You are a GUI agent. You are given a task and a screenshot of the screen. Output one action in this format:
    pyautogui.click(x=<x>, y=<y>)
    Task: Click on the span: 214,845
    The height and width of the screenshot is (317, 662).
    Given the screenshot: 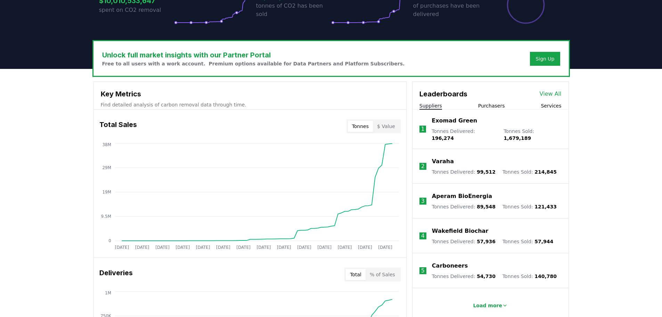 What is the action you would take?
    pyautogui.click(x=546, y=172)
    